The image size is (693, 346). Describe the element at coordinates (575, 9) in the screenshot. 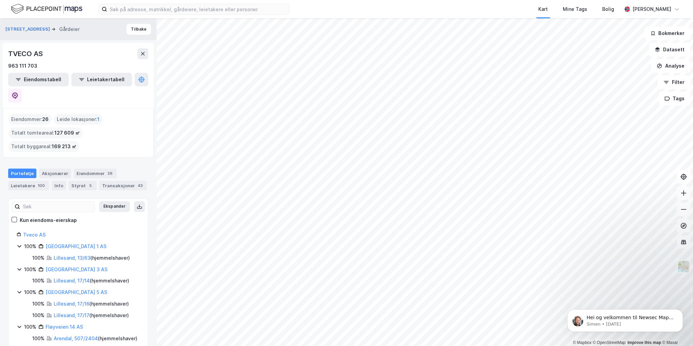

I see `div: Mine Tags` at that location.